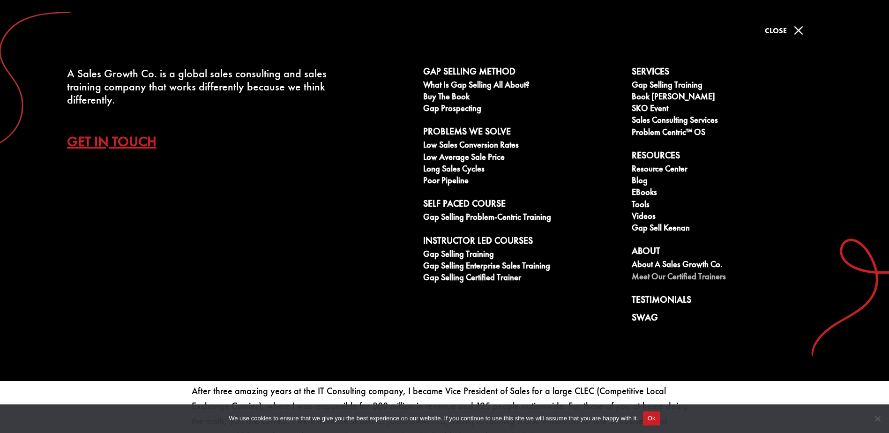 The image size is (889, 433). Describe the element at coordinates (731, 301) in the screenshot. I see `a: Testimonials` at that location.